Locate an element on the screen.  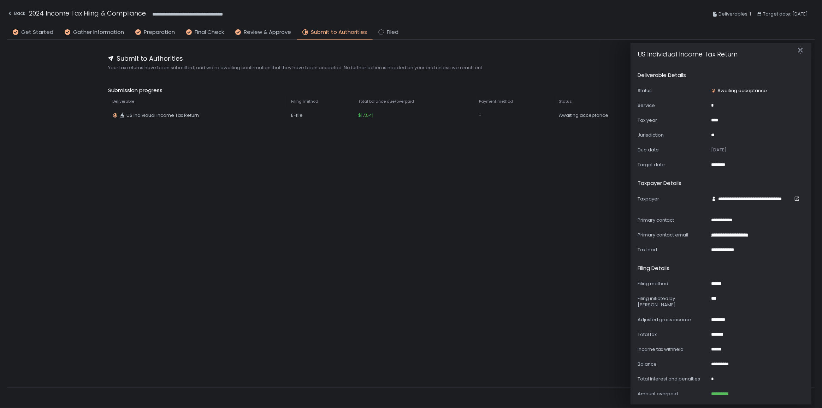
button: Back is located at coordinates (16, 14).